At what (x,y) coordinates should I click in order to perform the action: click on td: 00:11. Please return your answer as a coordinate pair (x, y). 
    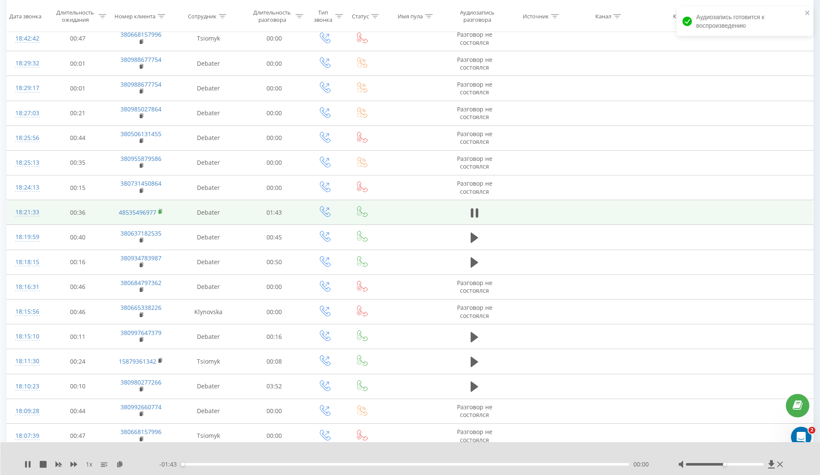
    Looking at the image, I should click on (78, 337).